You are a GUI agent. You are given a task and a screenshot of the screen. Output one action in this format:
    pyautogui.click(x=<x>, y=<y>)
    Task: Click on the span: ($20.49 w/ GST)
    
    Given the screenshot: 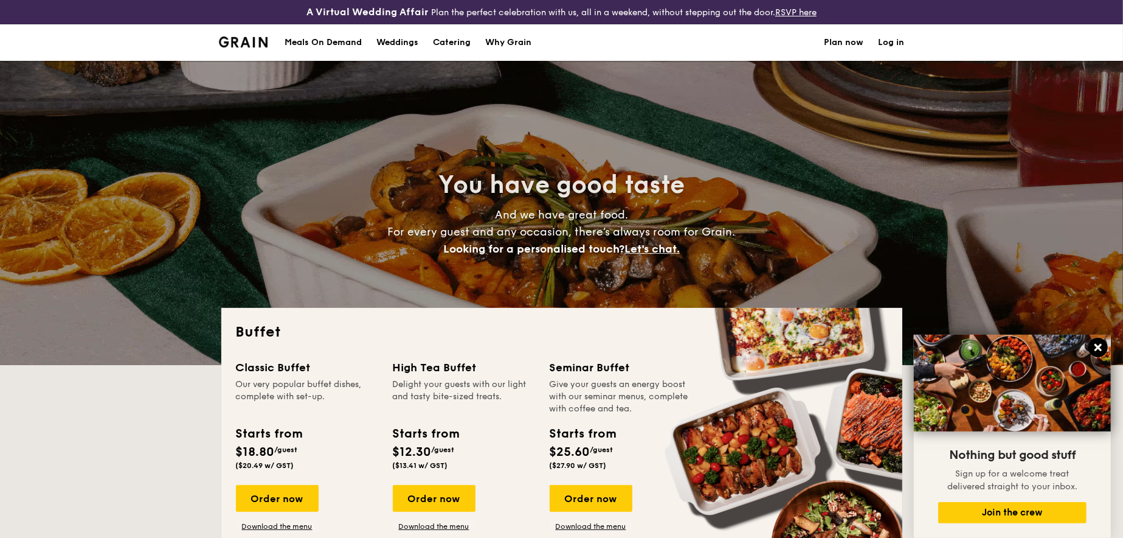 What is the action you would take?
    pyautogui.click(x=265, y=465)
    